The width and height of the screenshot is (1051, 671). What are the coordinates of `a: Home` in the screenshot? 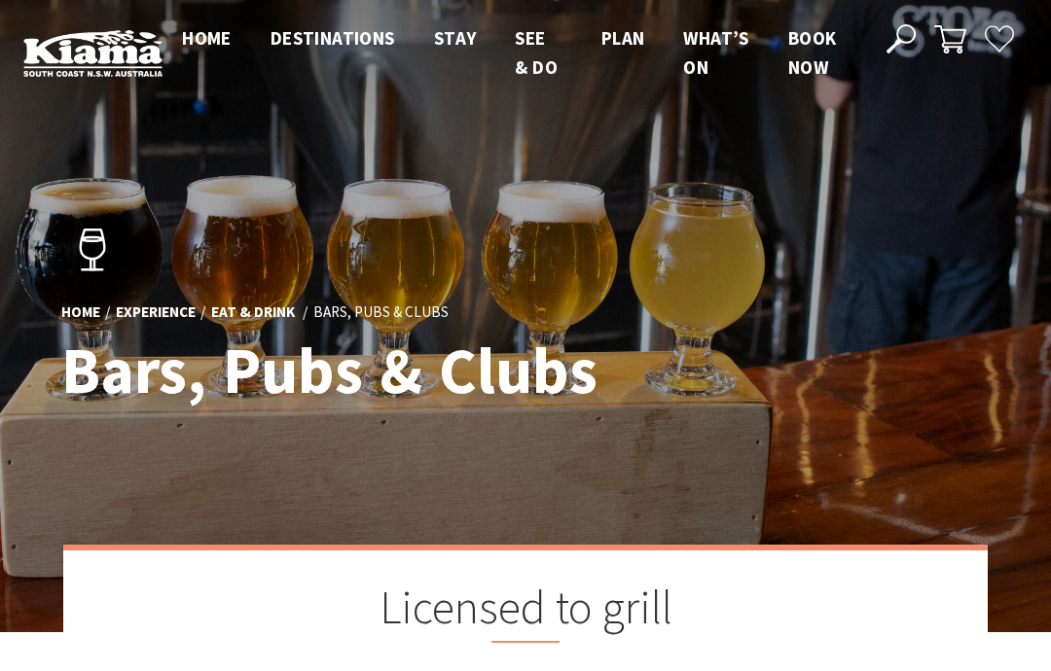 It's located at (81, 312).